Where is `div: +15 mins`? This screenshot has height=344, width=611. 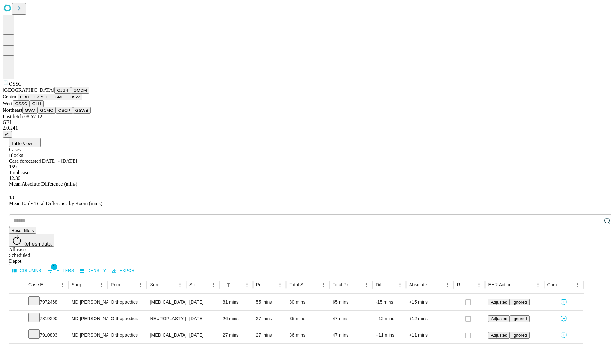 div: +15 mins is located at coordinates (430, 302).